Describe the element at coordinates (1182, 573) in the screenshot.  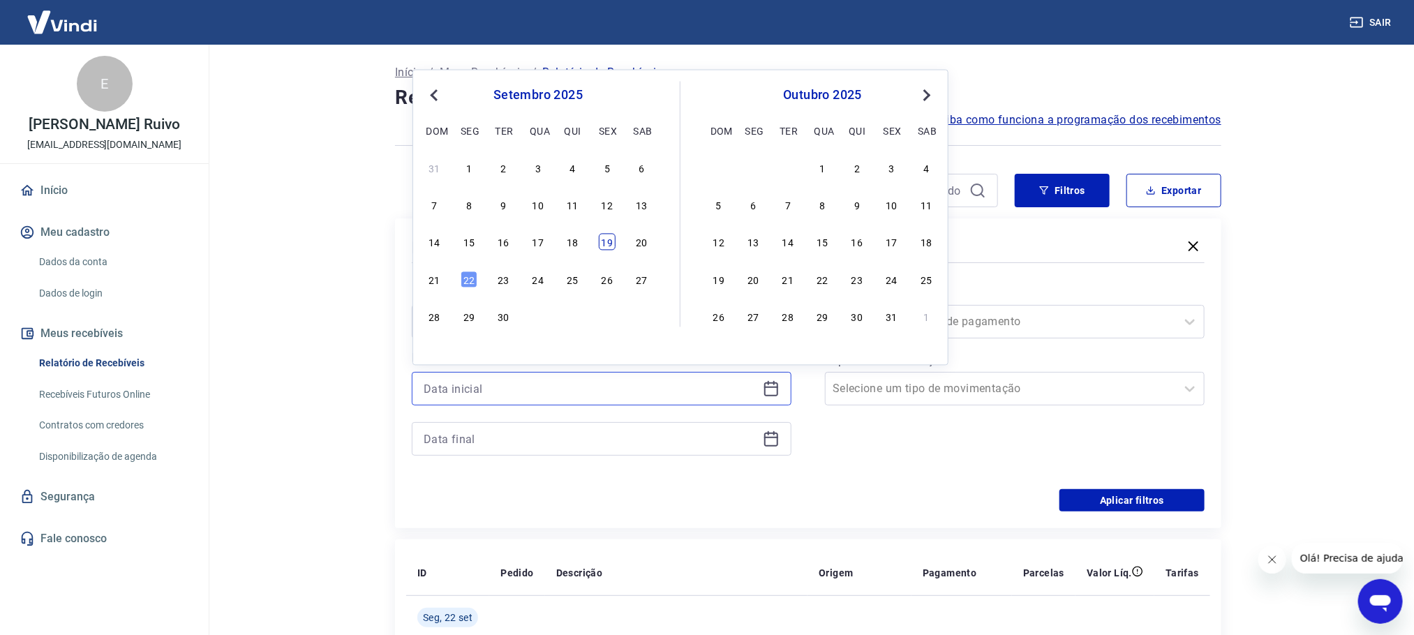
I see `p: Tarifas` at that location.